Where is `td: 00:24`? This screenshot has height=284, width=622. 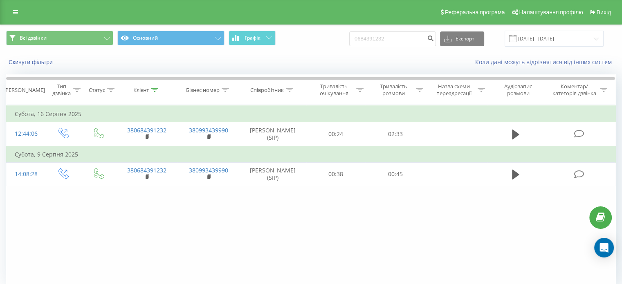
td: 00:24 is located at coordinates (336, 134).